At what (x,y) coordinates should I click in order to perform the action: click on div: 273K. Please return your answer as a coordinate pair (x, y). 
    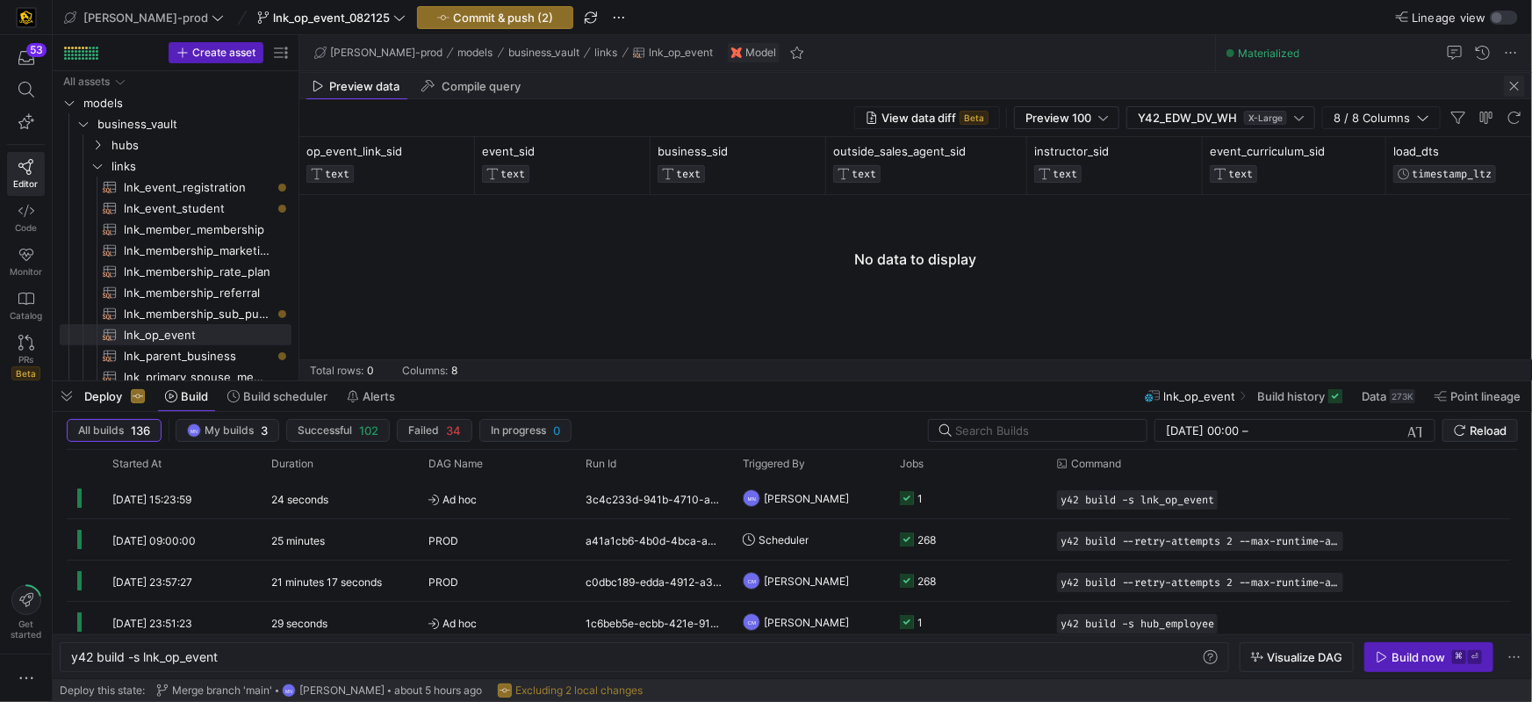
    Looking at the image, I should click on (1402, 396).